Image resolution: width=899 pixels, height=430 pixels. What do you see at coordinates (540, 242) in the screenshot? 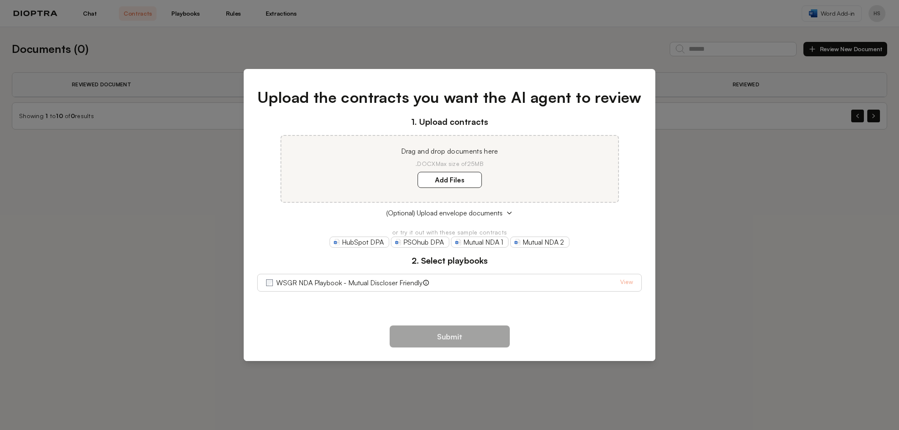
I see `a: Mutual NDA 2` at bounding box center [540, 242].